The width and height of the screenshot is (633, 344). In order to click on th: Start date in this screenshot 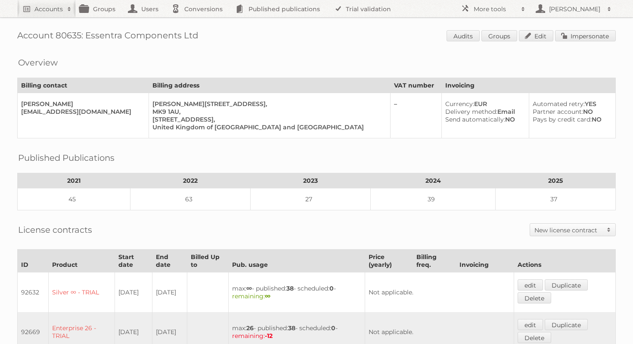, I will do `click(134, 261)`.